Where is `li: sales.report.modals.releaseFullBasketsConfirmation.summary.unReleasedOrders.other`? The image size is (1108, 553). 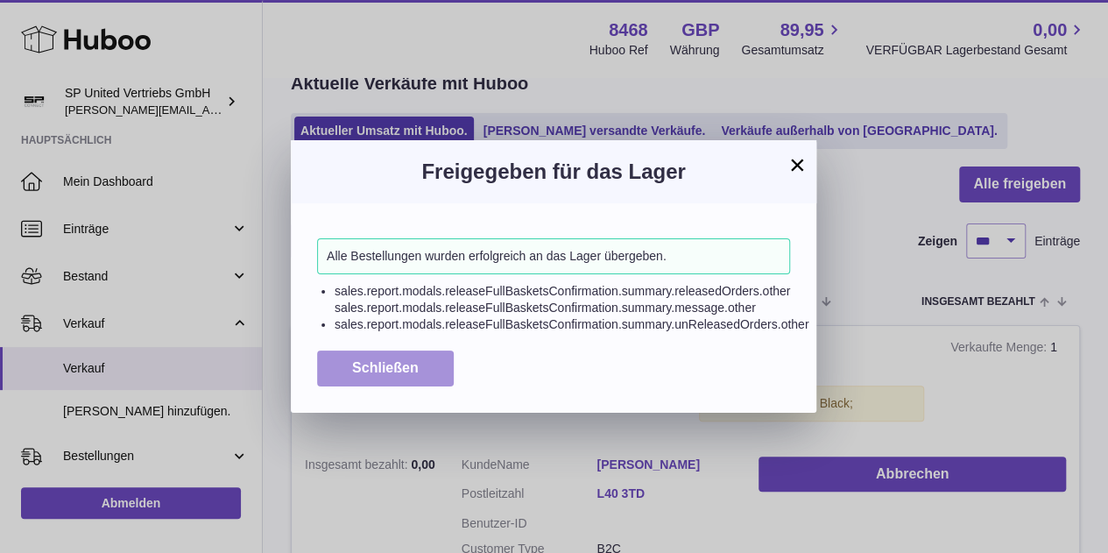 li: sales.report.modals.releaseFullBasketsConfirmation.summary.unReleasedOrders.other is located at coordinates (562, 324).